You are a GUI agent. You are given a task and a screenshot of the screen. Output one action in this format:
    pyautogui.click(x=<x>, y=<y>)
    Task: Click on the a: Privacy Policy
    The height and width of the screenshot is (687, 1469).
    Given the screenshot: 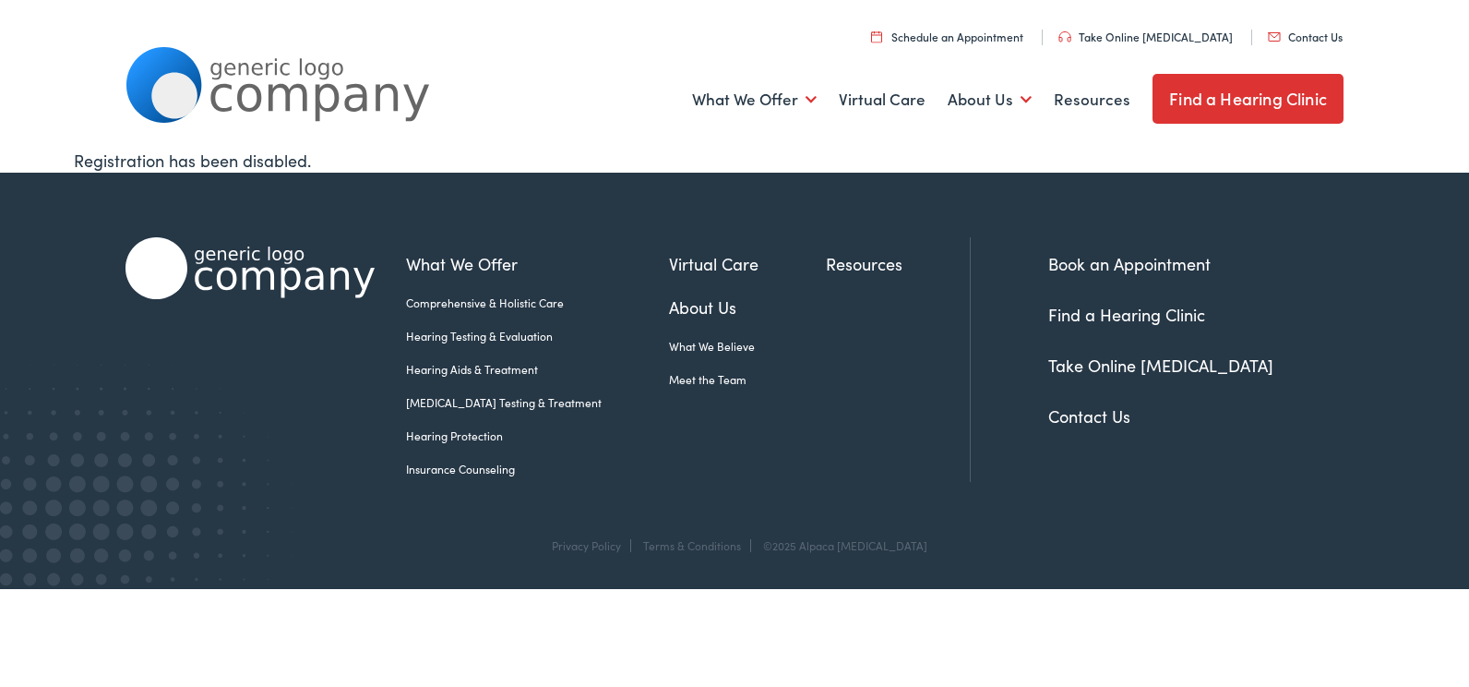 What is the action you would take?
    pyautogui.click(x=586, y=545)
    